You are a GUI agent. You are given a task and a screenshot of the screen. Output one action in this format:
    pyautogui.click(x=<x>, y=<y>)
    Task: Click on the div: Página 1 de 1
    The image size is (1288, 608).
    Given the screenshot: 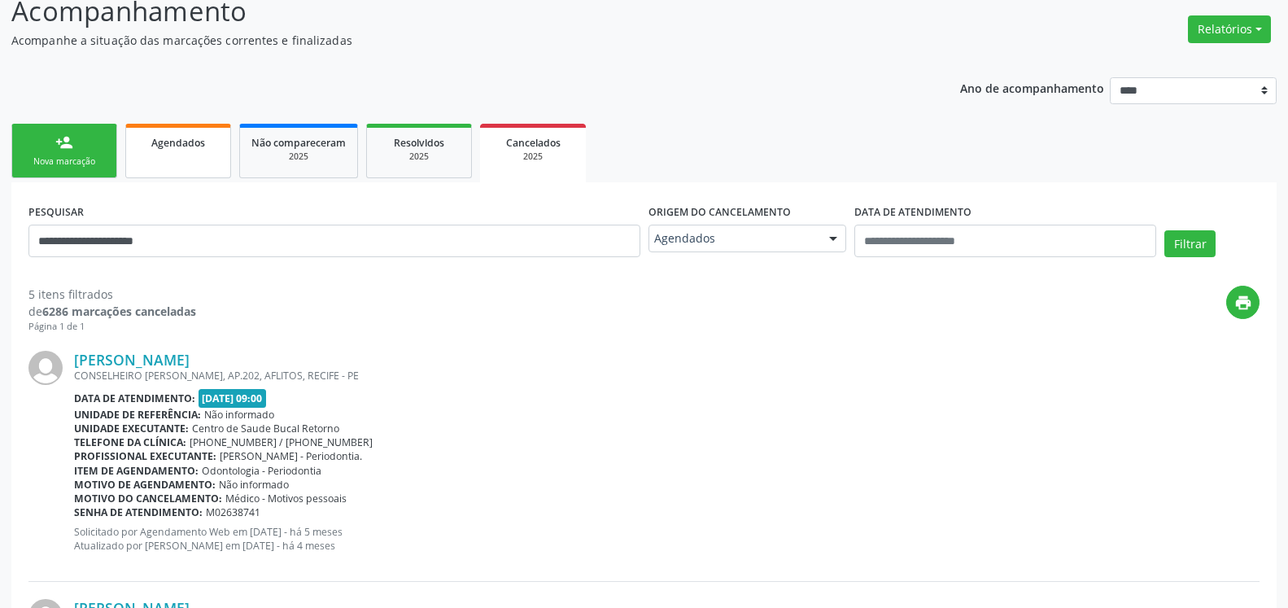 What is the action you would take?
    pyautogui.click(x=112, y=326)
    